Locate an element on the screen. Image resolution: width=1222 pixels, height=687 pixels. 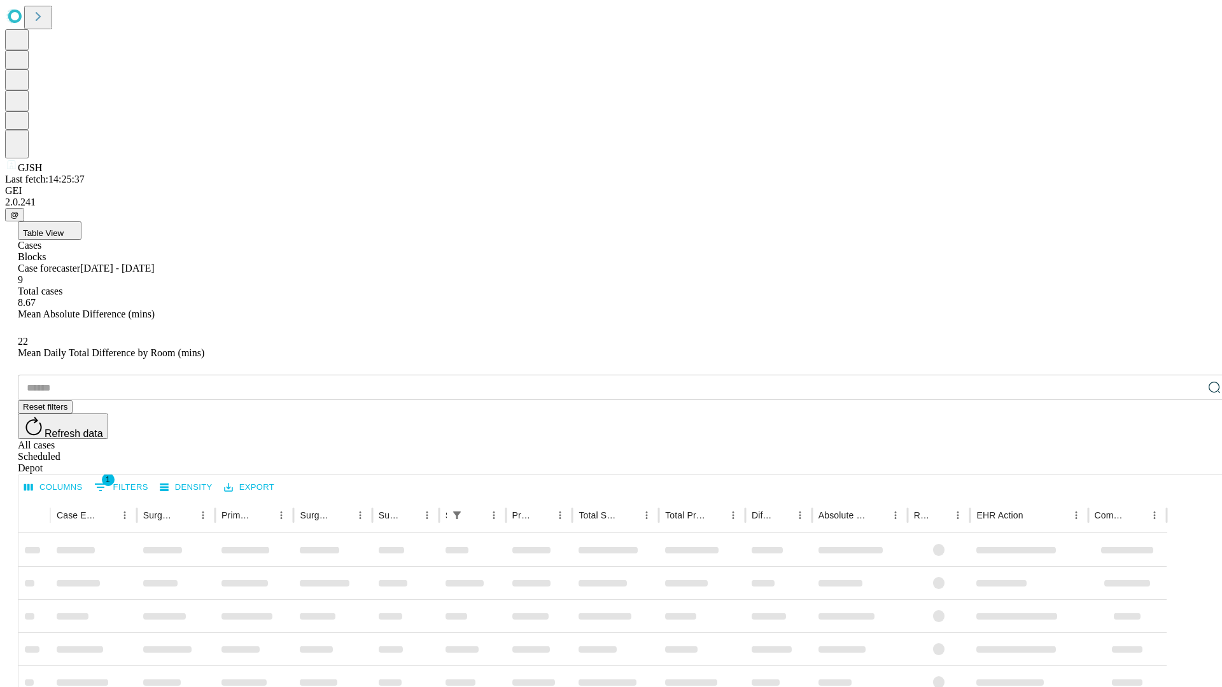
button: Reset filters is located at coordinates (45, 407).